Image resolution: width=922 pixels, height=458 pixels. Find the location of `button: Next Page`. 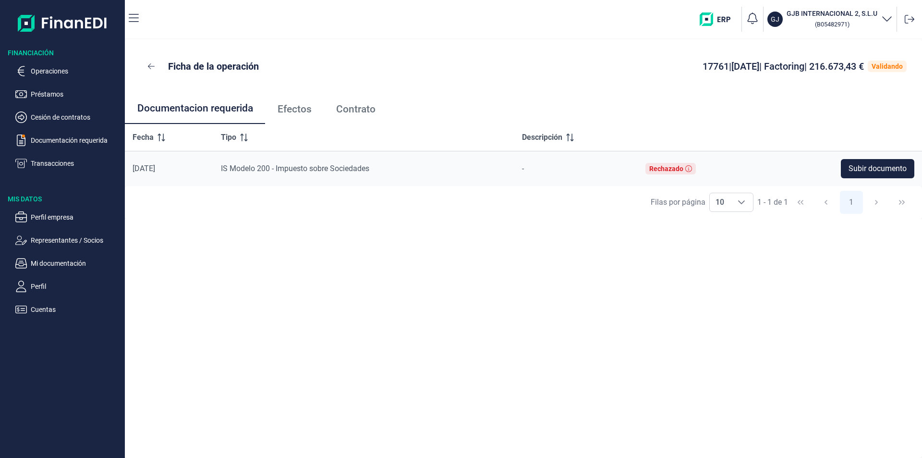

button: Next Page is located at coordinates (877, 202).